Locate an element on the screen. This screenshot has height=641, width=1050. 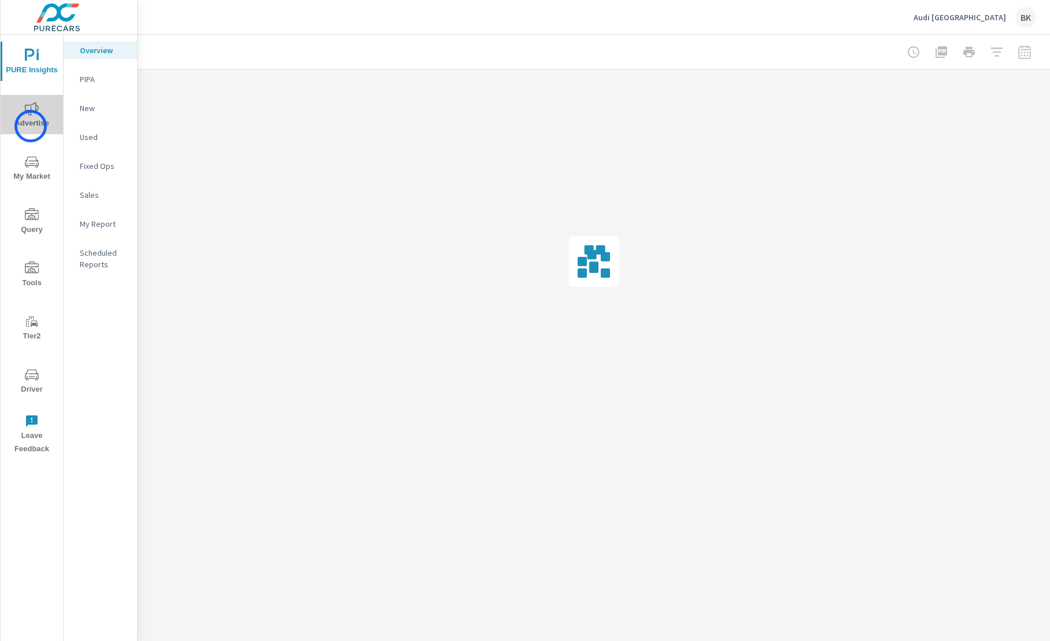
span: Leave Feedback is located at coordinates (32, 435).